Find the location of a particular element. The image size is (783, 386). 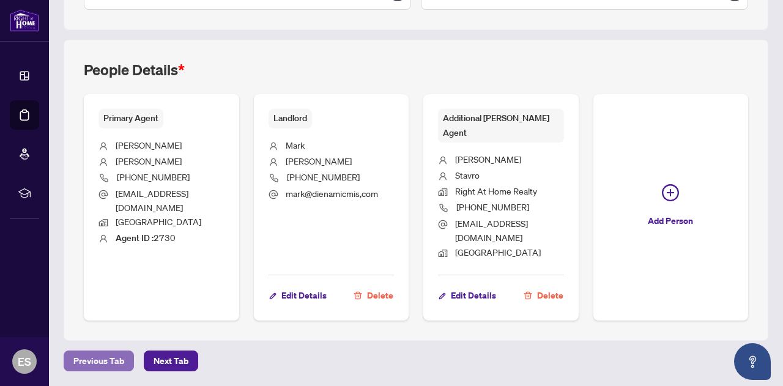

span: ES is located at coordinates (24, 361).